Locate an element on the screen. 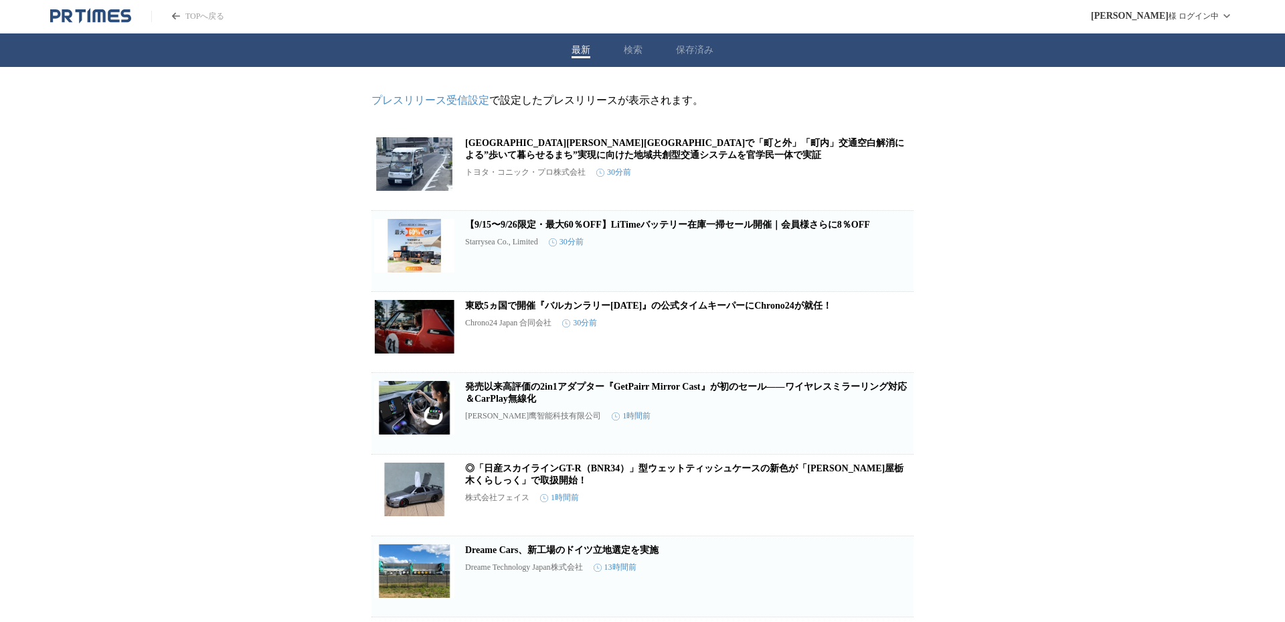  button: 検索 is located at coordinates (633, 50).